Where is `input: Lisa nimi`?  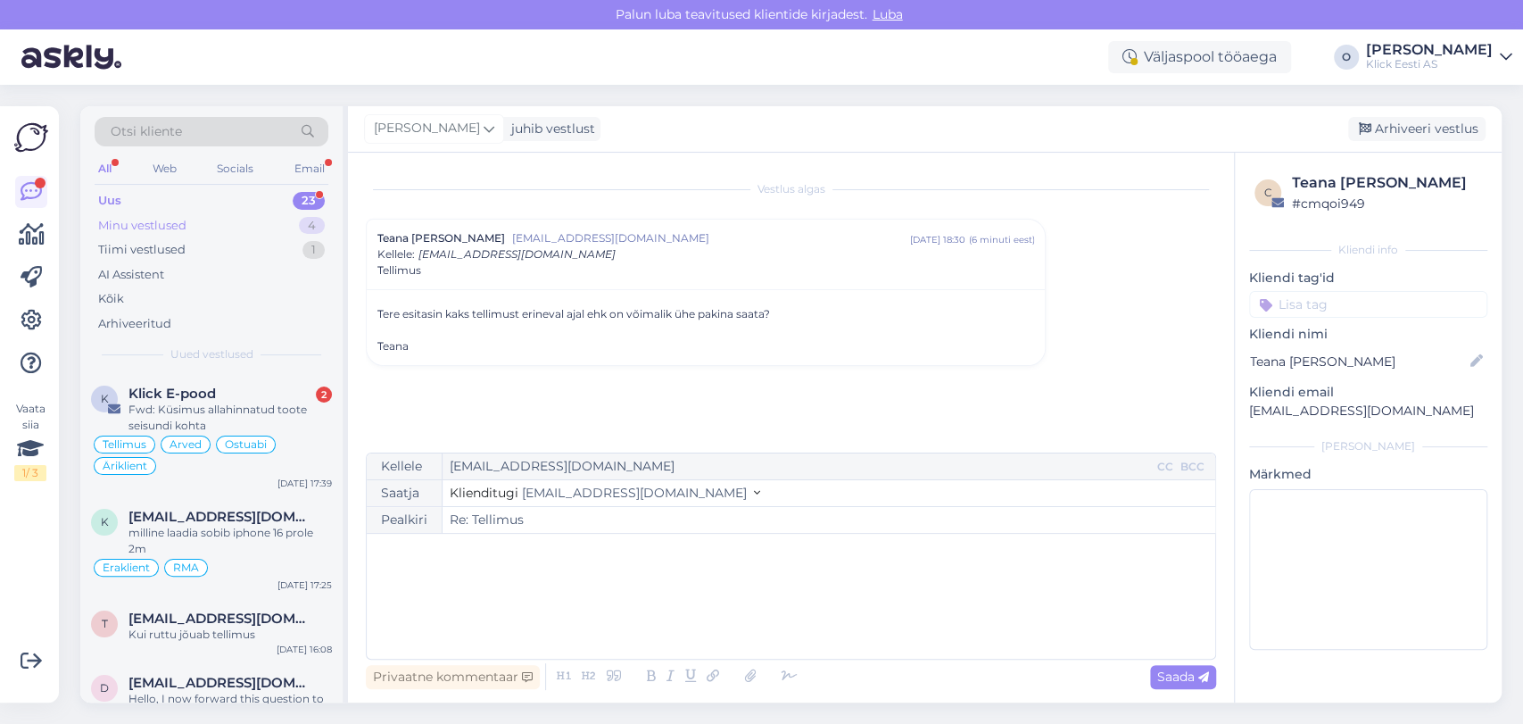
input: Lisa nimi is located at coordinates (1358, 361).